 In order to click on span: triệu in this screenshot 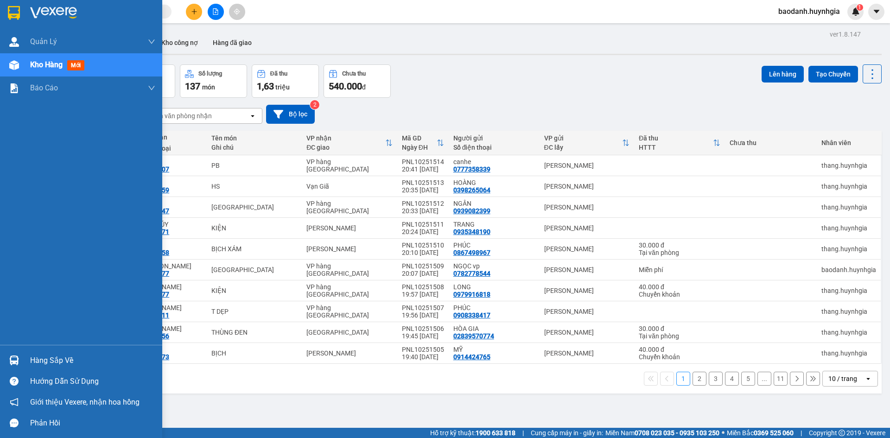, I will do `click(282, 87)`.